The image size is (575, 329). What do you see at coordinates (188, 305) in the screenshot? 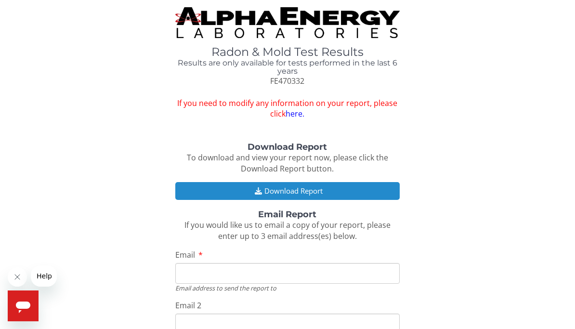
I see `span: Email 2` at bounding box center [188, 305].